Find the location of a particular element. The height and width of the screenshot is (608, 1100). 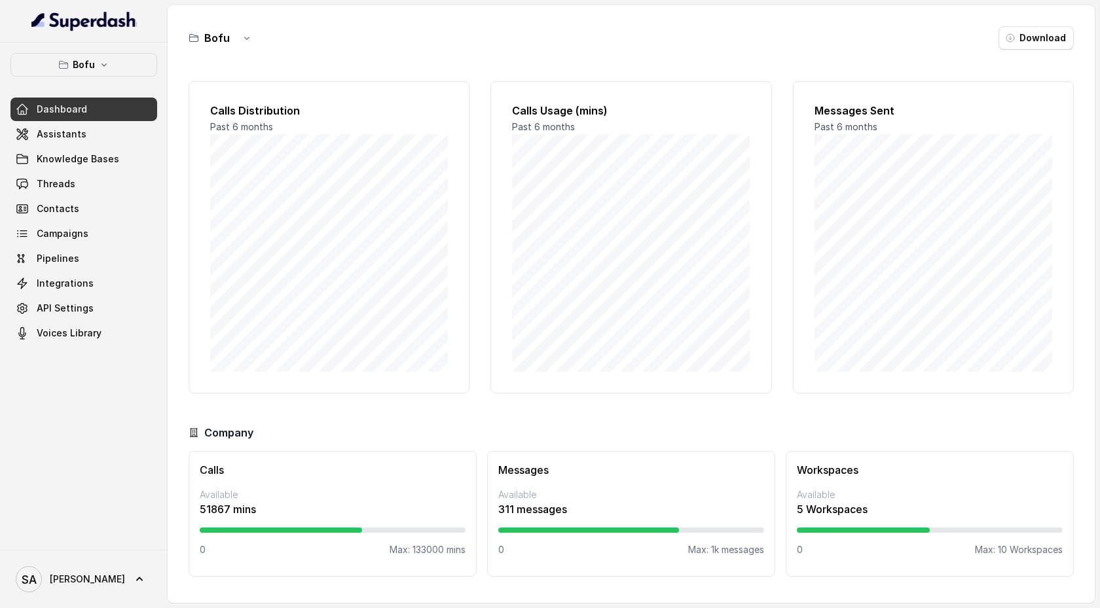

button: Download is located at coordinates (1035, 38).